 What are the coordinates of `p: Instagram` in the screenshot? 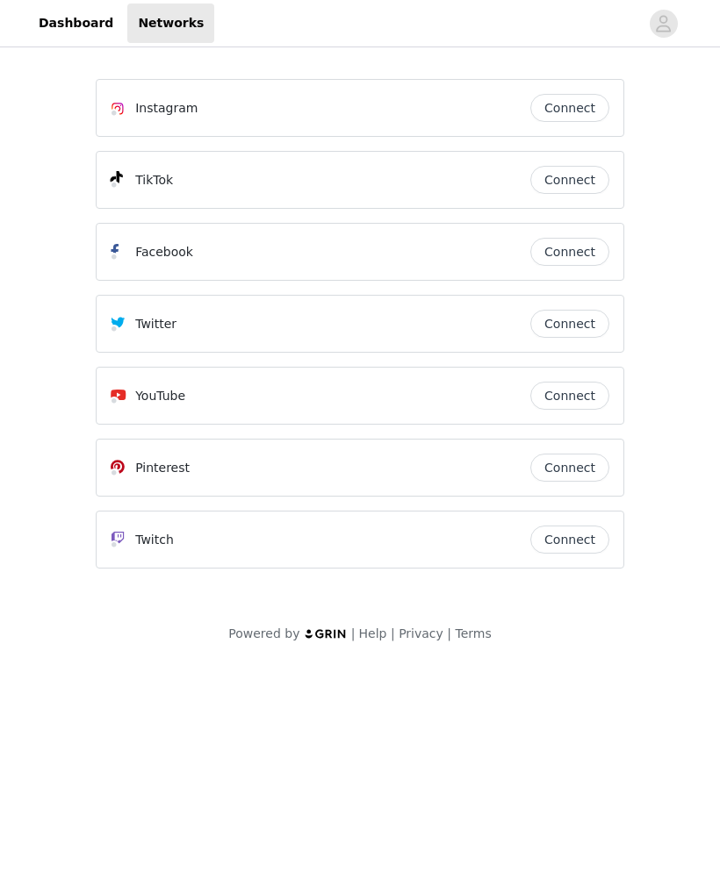 It's located at (166, 108).